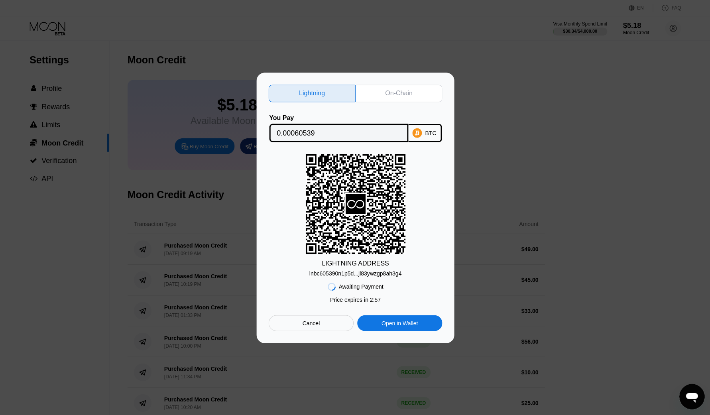  Describe the element at coordinates (361, 286) in the screenshot. I see `div: Awaiting Payment` at that location.